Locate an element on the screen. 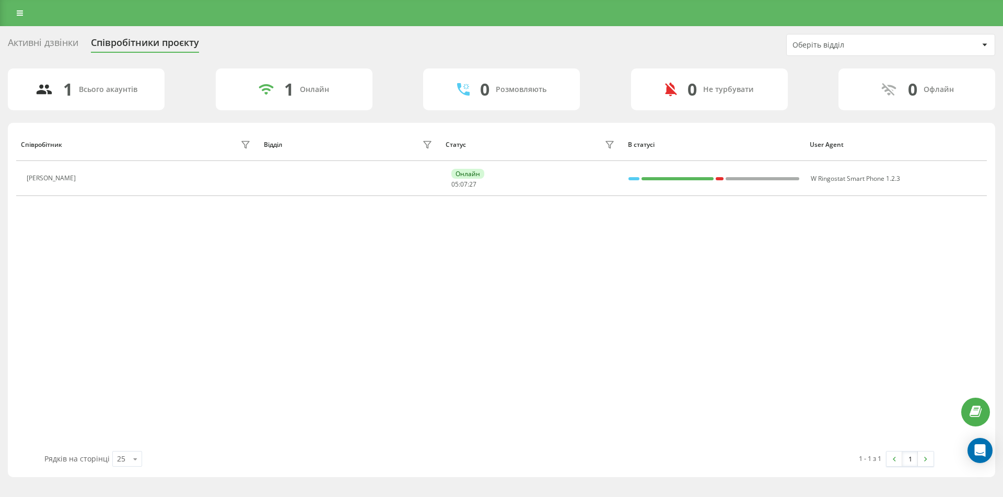  div: Open Intercom Messenger is located at coordinates (980, 450).